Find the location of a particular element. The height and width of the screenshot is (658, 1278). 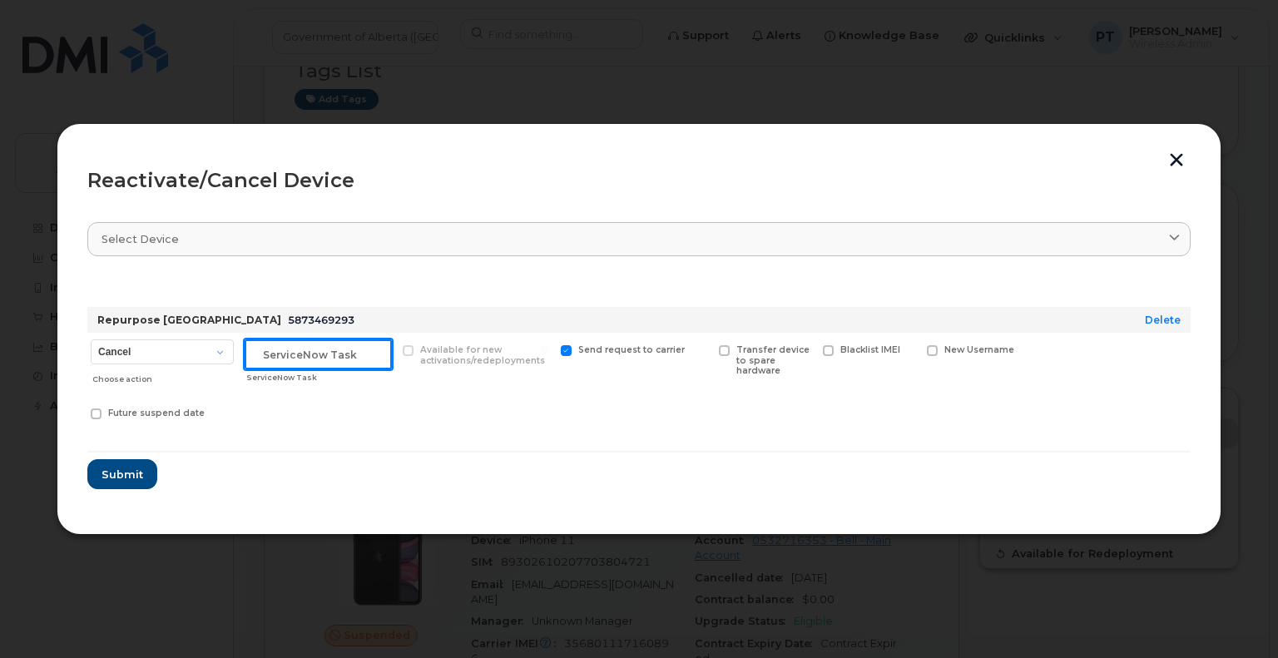

input: ServiceNow Task is located at coordinates (318, 355).